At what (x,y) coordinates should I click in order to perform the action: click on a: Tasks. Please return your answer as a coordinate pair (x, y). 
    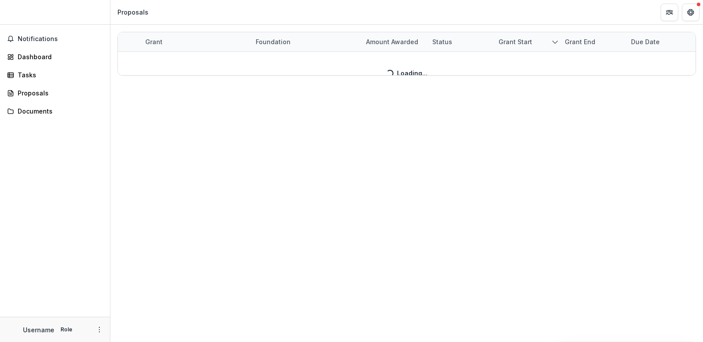
    Looking at the image, I should click on (55, 75).